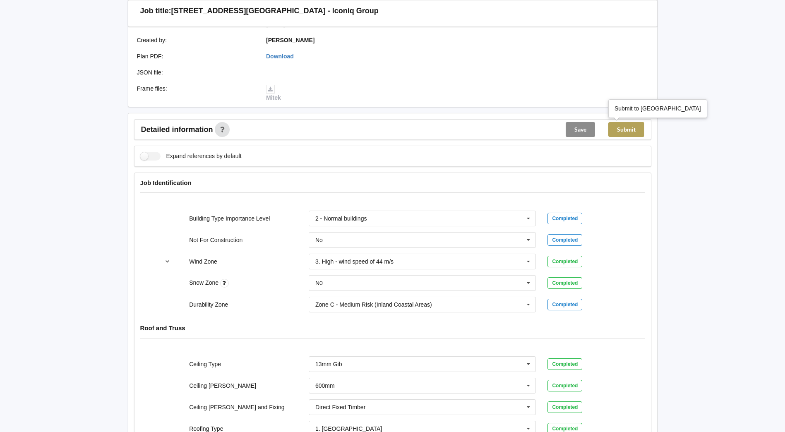 The width and height of the screenshot is (785, 432). I want to click on label: Snow Zone, so click(204, 283).